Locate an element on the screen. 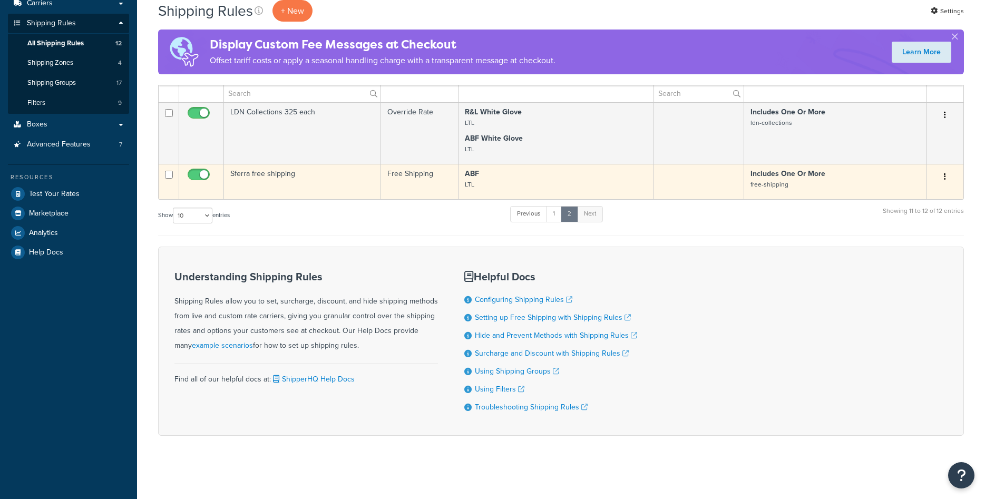  span: Filters is located at coordinates (36, 103).